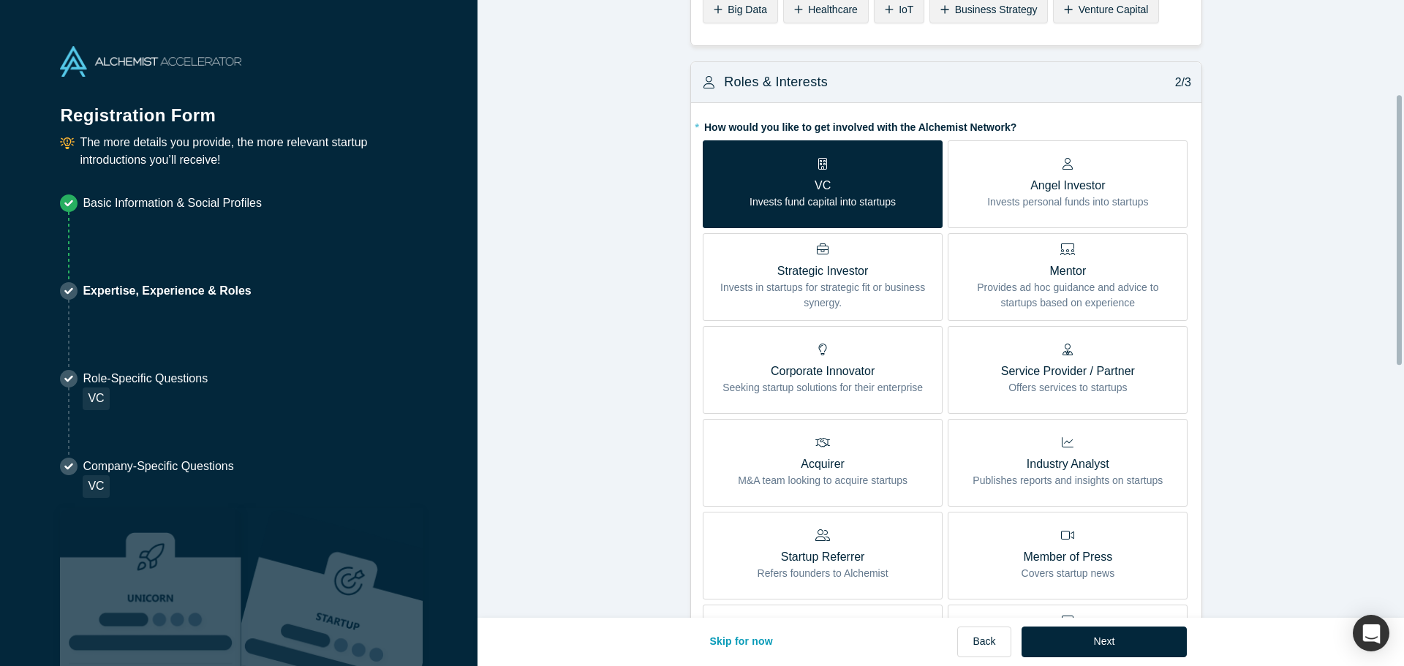  What do you see at coordinates (145, 379) in the screenshot?
I see `p: Role-Specific Questions` at bounding box center [145, 379].